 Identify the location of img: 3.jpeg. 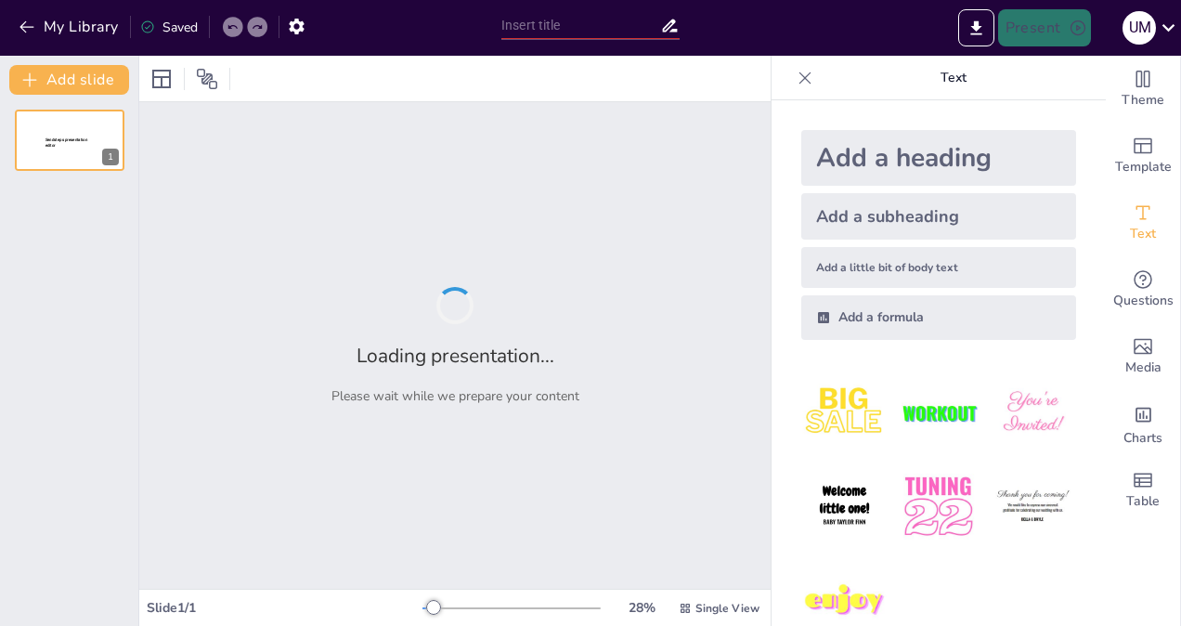
(1032, 412).